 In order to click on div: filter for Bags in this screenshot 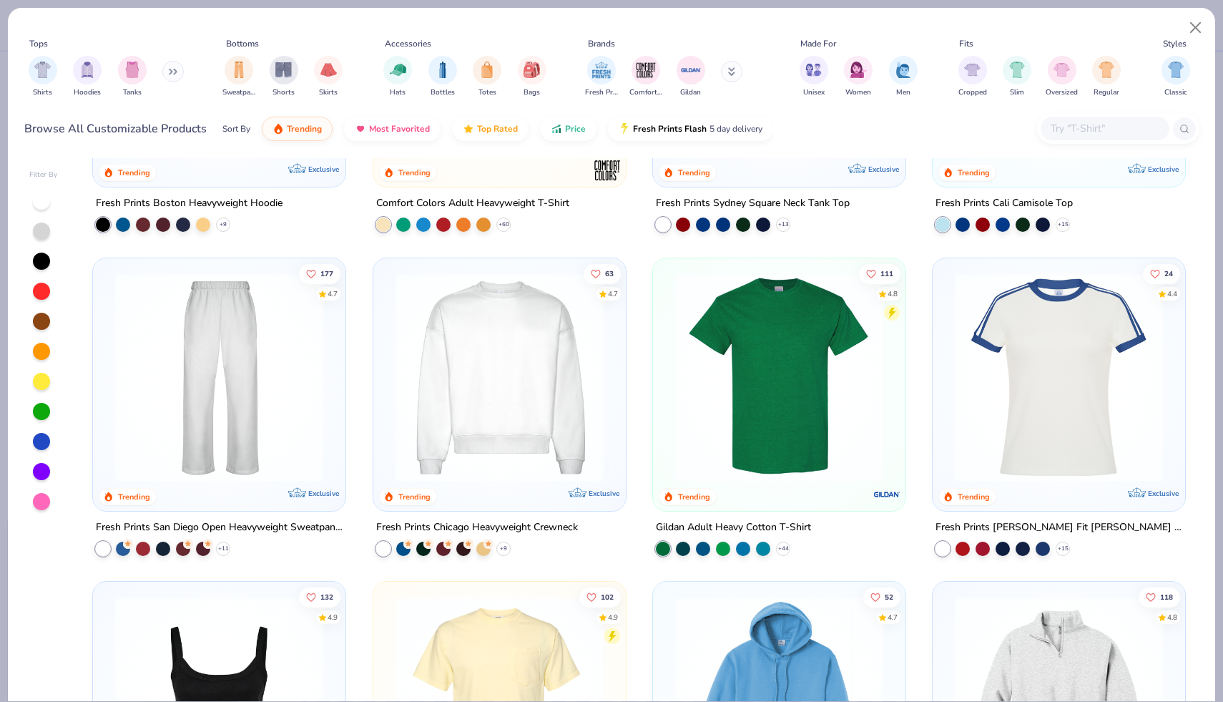, I will do `click(532, 77)`.